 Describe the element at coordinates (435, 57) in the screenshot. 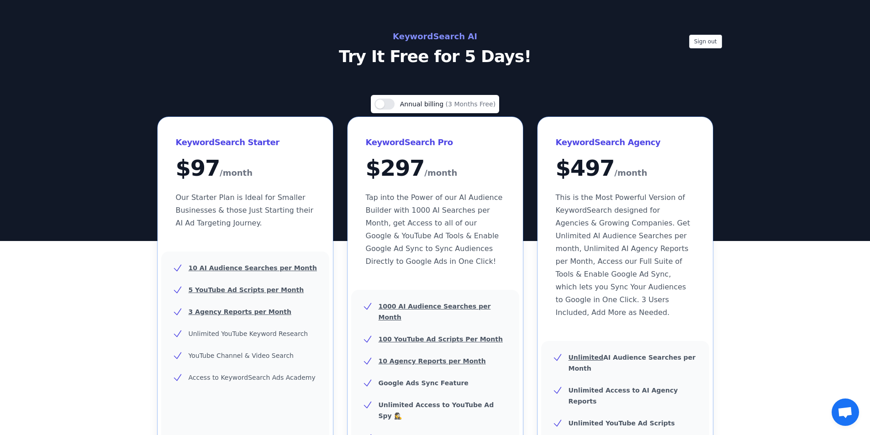

I see `p: Try It Free for 5 Days!` at that location.